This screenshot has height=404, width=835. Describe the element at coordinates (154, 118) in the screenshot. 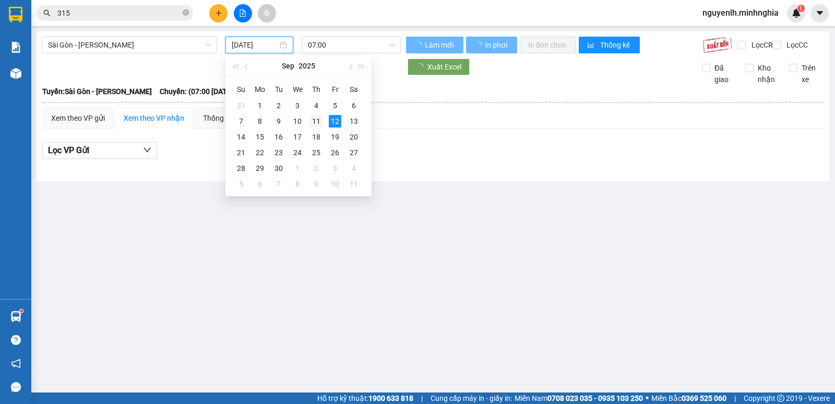

I see `div: Xem theo VP nhận` at that location.